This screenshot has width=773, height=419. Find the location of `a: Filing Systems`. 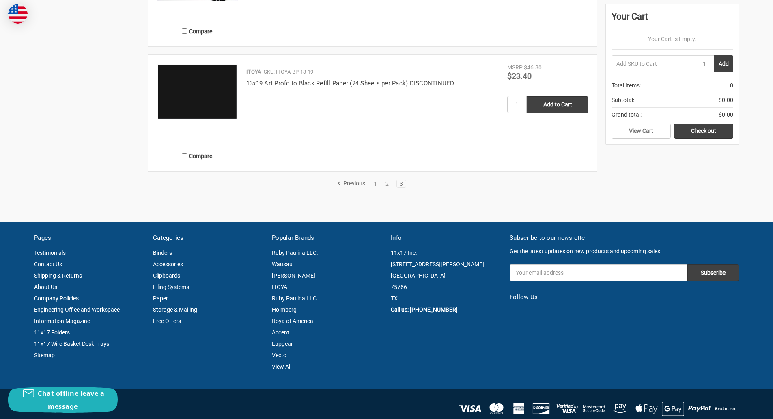

a: Filing Systems is located at coordinates (171, 287).